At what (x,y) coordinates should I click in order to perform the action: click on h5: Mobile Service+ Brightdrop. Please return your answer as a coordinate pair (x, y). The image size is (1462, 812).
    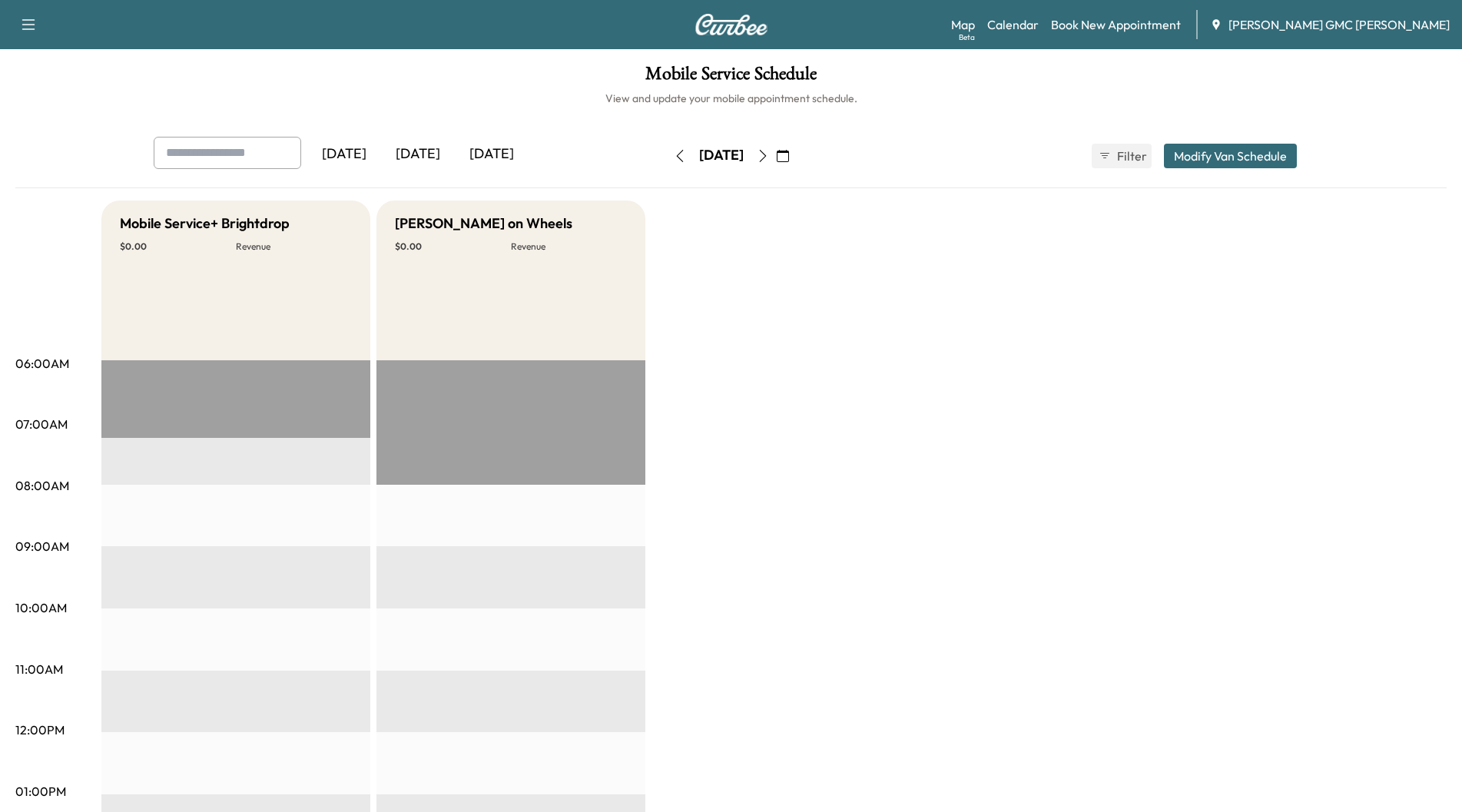
    Looking at the image, I should click on (204, 223).